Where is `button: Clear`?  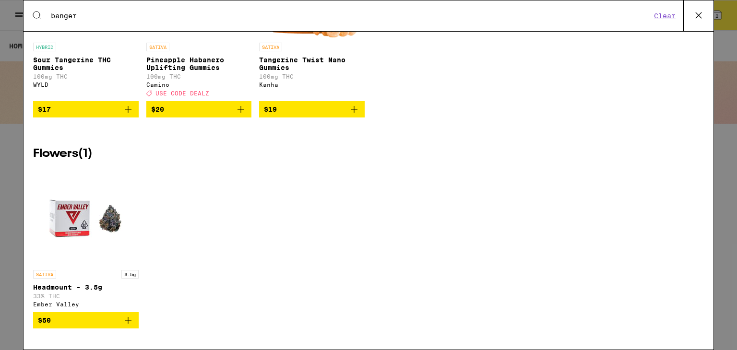
button: Clear is located at coordinates (665, 16).